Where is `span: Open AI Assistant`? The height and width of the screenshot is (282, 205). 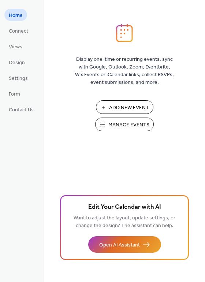 span: Open AI Assistant is located at coordinates (119, 245).